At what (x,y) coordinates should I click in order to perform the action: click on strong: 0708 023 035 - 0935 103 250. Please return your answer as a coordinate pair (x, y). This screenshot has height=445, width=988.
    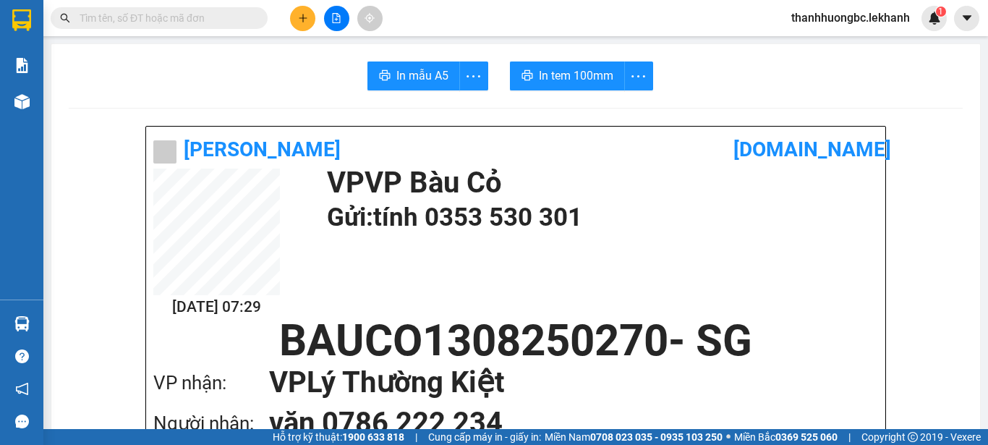
    Looking at the image, I should click on (656, 437).